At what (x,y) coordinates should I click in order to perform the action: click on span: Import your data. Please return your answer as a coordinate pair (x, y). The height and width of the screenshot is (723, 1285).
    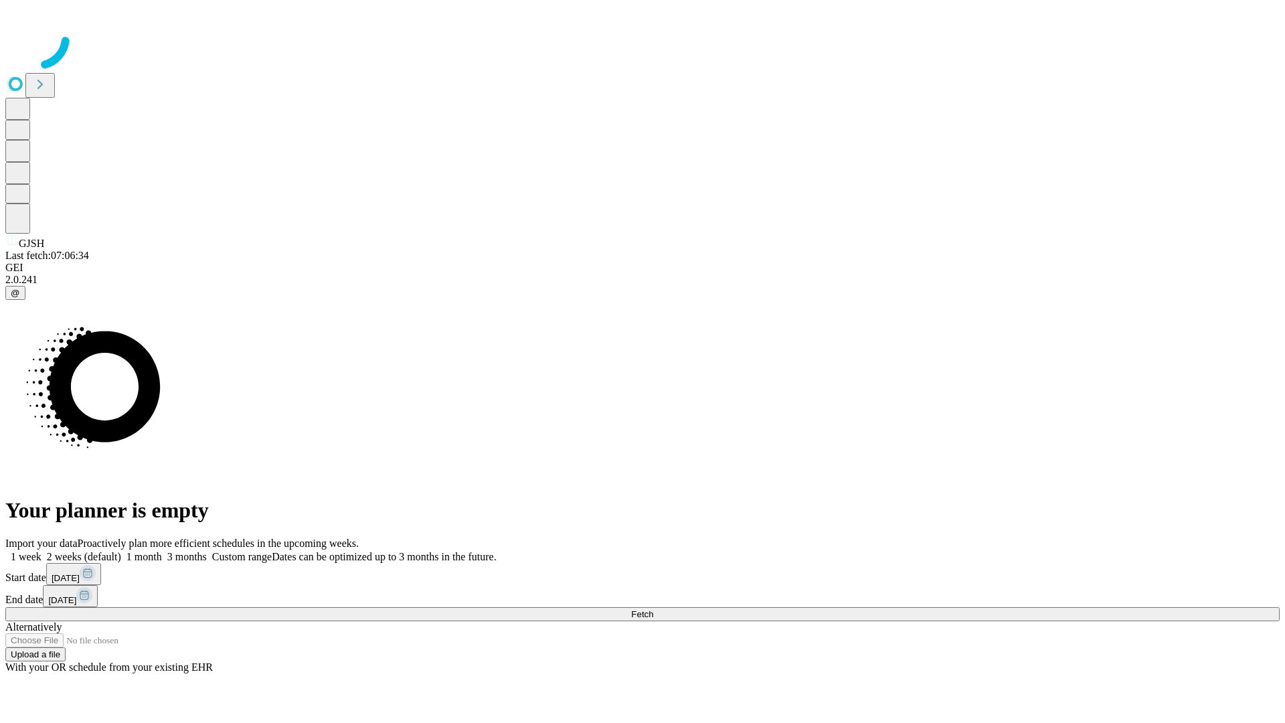
    Looking at the image, I should click on (41, 543).